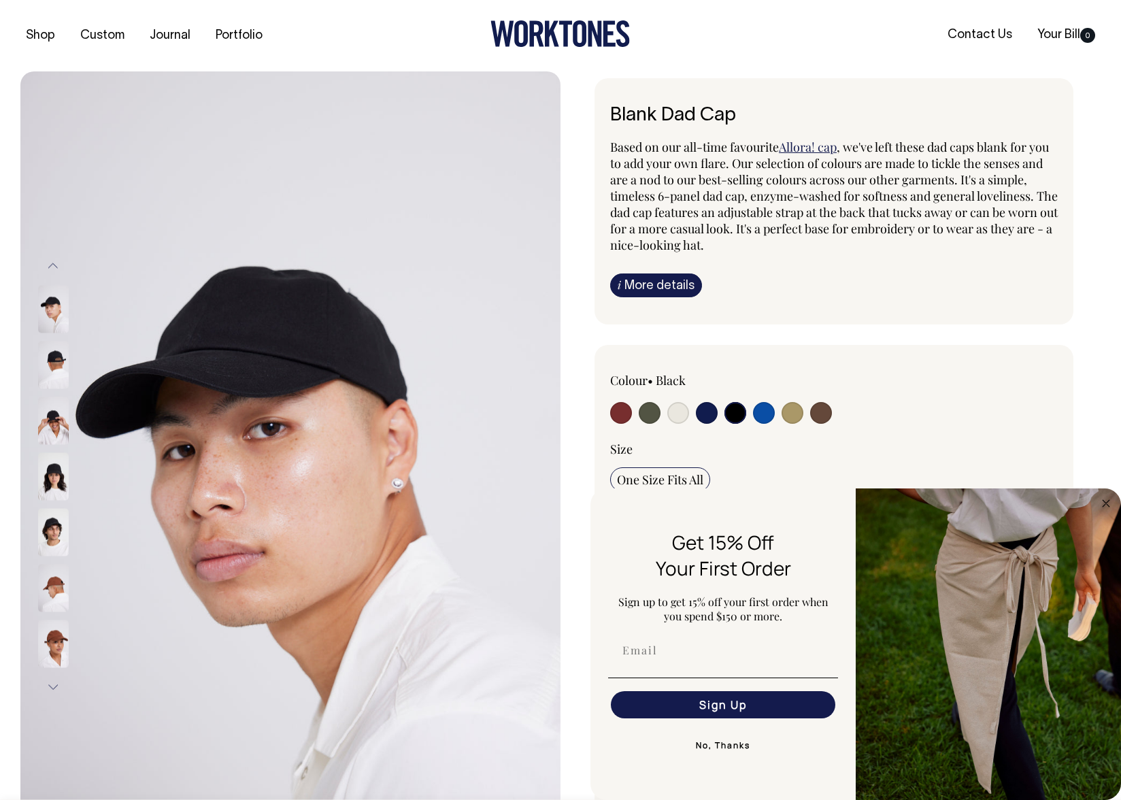  Describe the element at coordinates (102, 35) in the screenshot. I see `a: Custom` at that location.